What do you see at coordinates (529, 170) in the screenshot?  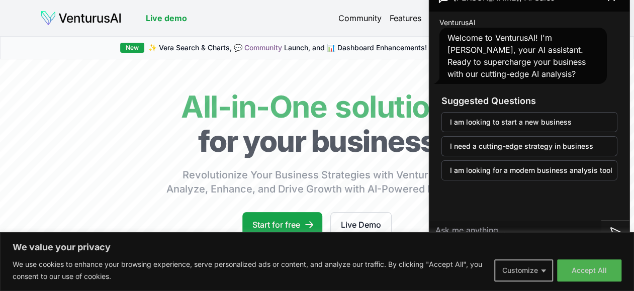 I see `button: I am looking for a modern business analysis tool` at bounding box center [529, 170].